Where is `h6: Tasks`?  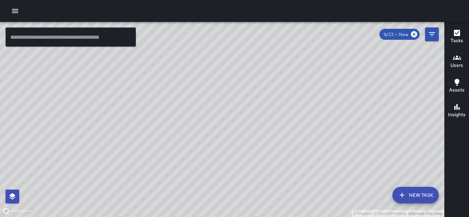 h6: Tasks is located at coordinates (456, 41).